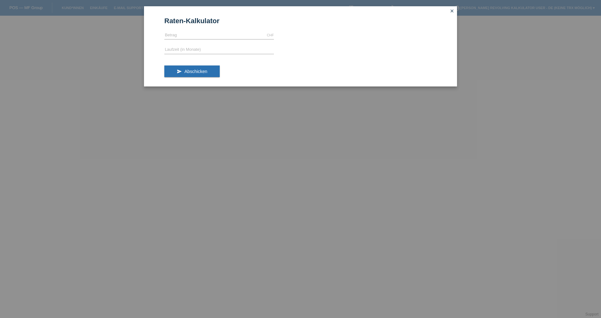 The width and height of the screenshot is (601, 318). What do you see at coordinates (301, 21) in the screenshot?
I see `h1: Raten-Kalkulator` at bounding box center [301, 21].